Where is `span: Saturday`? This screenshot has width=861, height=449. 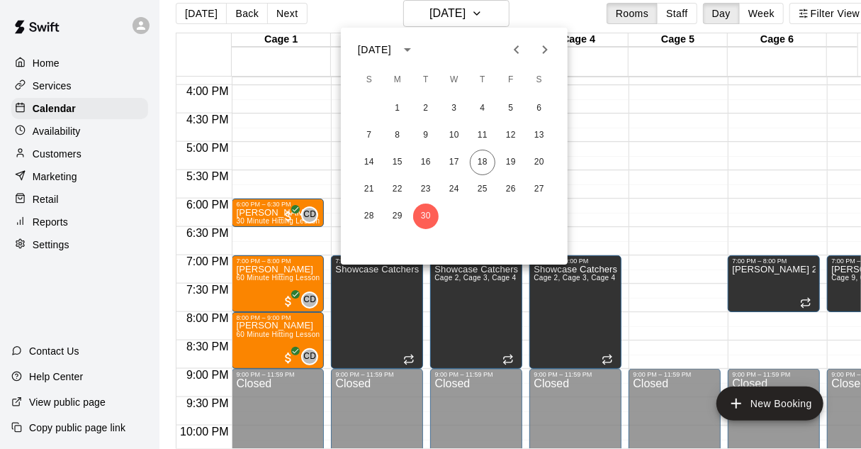
span: Saturday is located at coordinates (539, 80).